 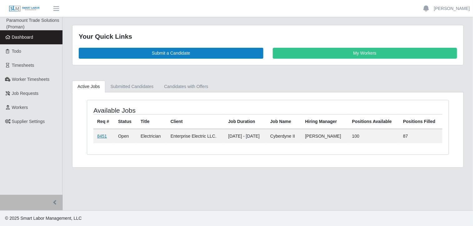 I want to click on th: Job Name, so click(x=284, y=122).